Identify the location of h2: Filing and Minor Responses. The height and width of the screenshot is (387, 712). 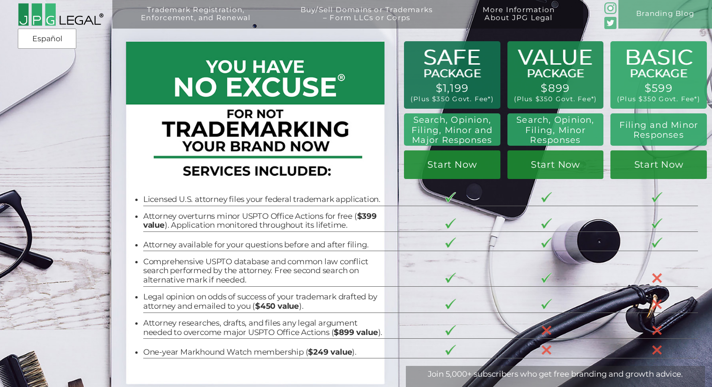
(658, 130).